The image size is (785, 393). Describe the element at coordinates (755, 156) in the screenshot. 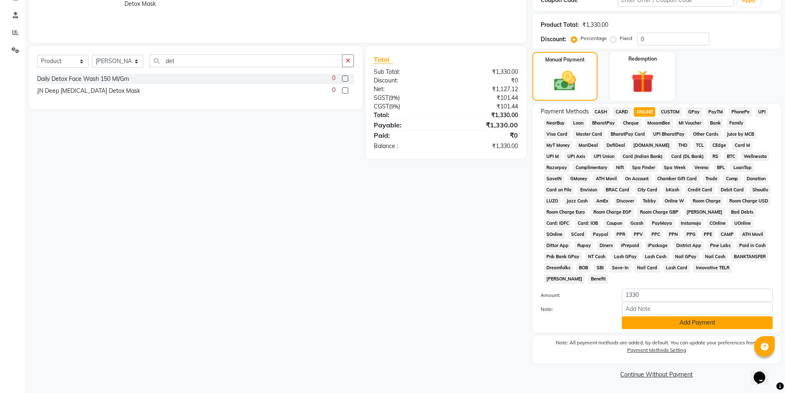

I see `span: Wellnessta` at that location.